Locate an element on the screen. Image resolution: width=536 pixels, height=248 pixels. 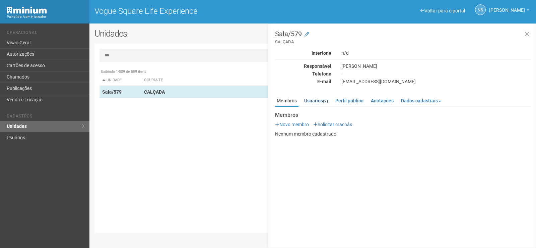
a: Novo membro is located at coordinates (292, 124).